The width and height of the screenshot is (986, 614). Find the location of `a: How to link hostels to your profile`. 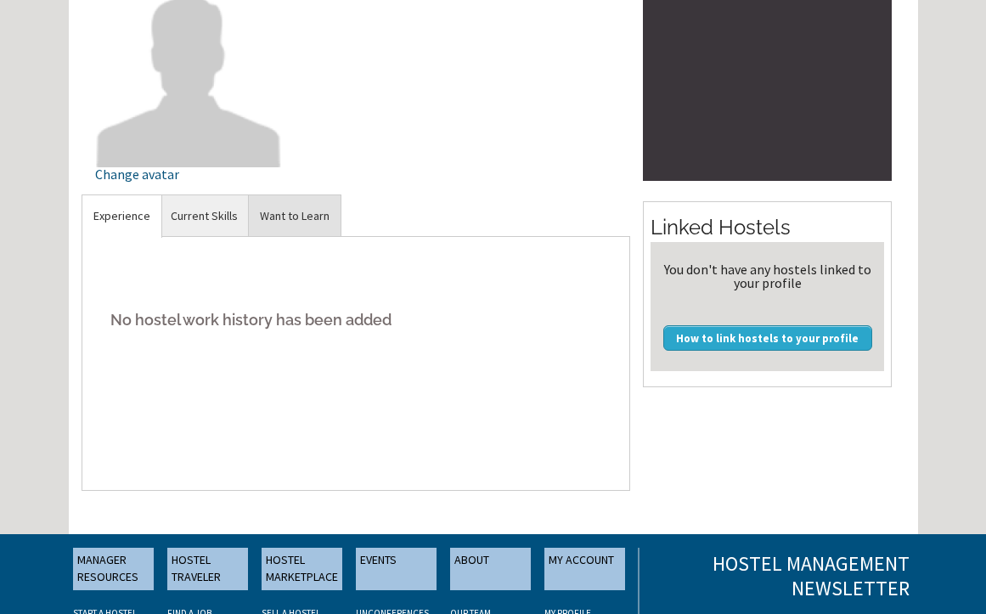

a: How to link hostels to your profile is located at coordinates (767, 338).